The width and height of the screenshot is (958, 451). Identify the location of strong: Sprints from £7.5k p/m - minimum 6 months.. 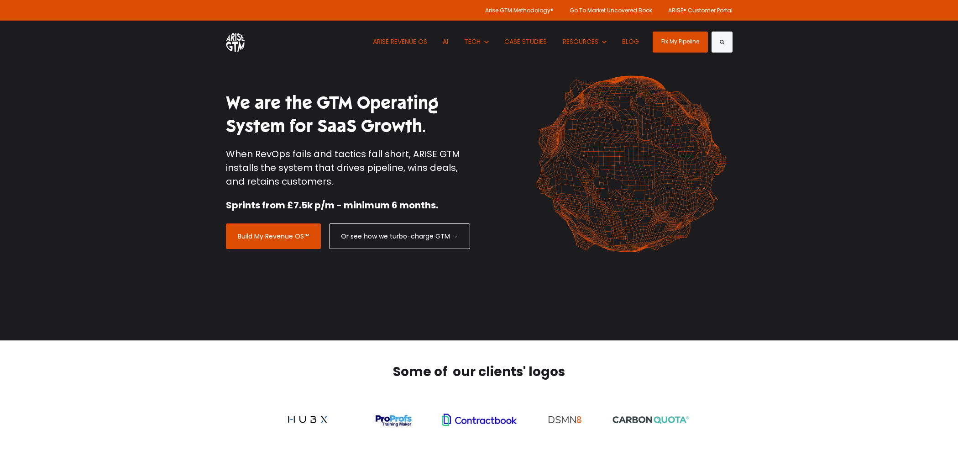
(332, 205).